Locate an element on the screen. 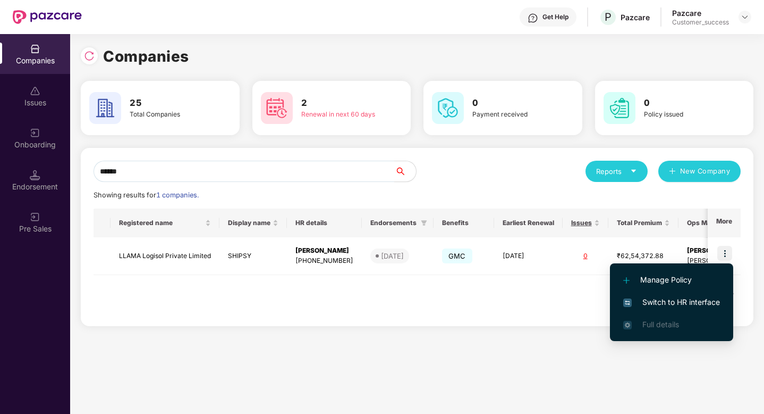 The image size is (764, 414). img: svg+xml;base64,PHN2ZyBpZD0iUmVsb2FkLTMyeDMyIiB4bWxucz0iaHR0cDovL3d3dy53My5vcmcvMjAwMC9zdmciIHdpZH... is located at coordinates (89, 56).